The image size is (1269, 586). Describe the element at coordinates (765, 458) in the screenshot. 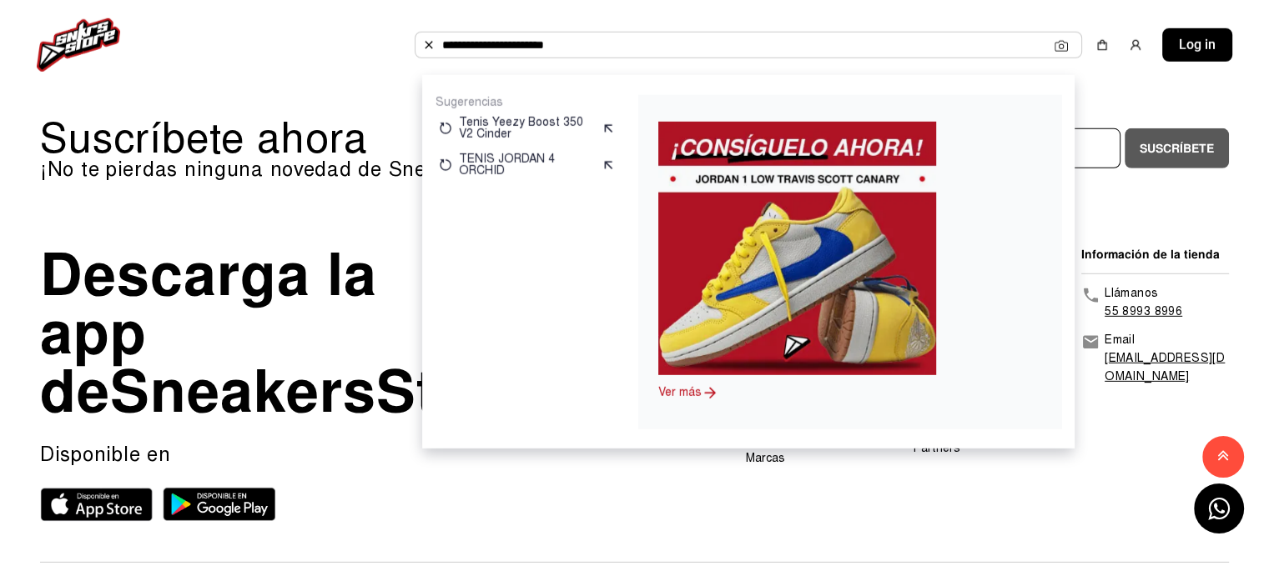

I see `a: Marcas` at that location.